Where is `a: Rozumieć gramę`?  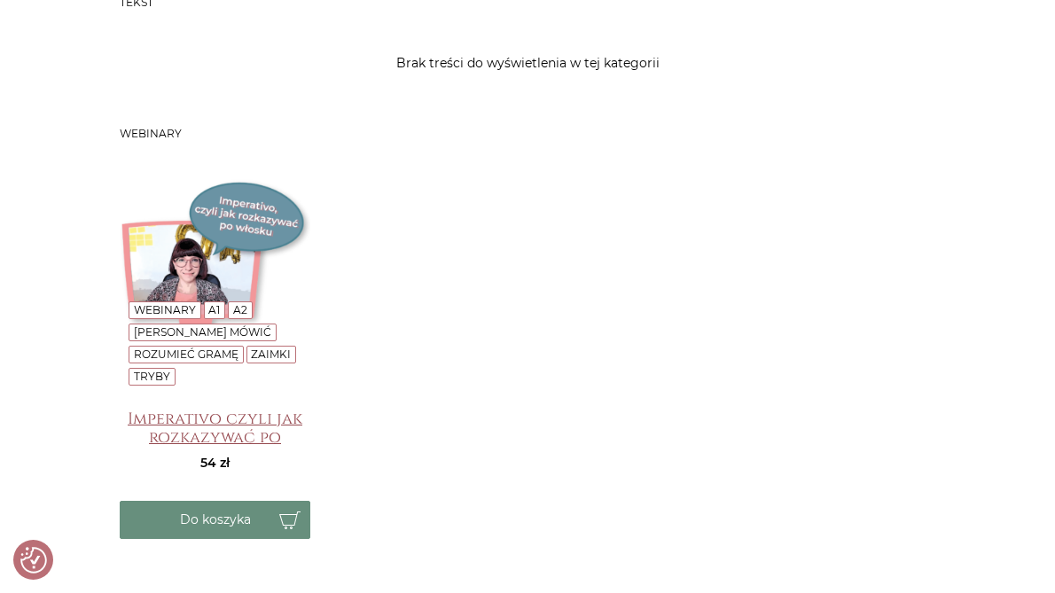
a: Rozumieć gramę is located at coordinates (186, 354).